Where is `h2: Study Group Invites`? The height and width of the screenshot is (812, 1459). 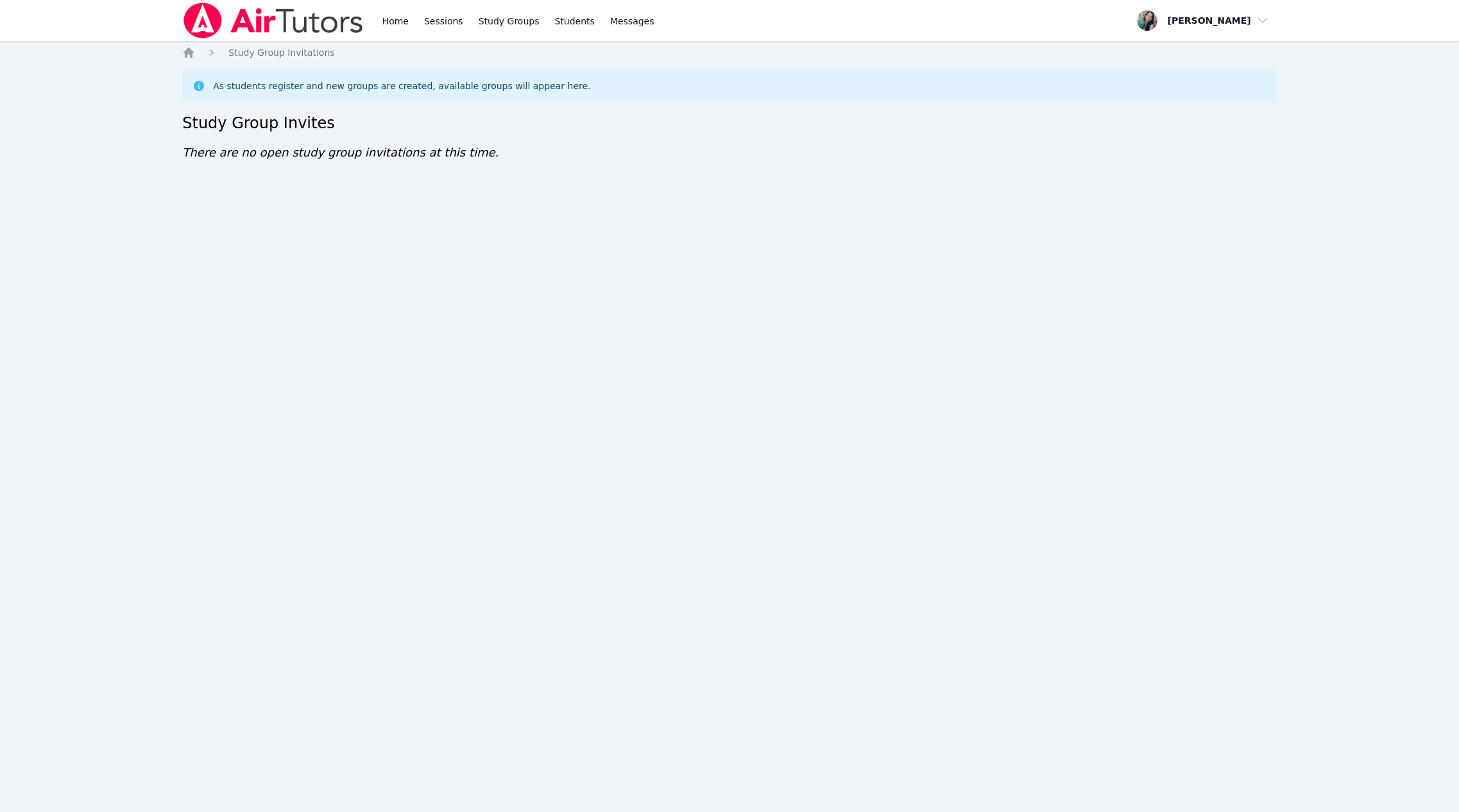 h2: Study Group Invites is located at coordinates (730, 123).